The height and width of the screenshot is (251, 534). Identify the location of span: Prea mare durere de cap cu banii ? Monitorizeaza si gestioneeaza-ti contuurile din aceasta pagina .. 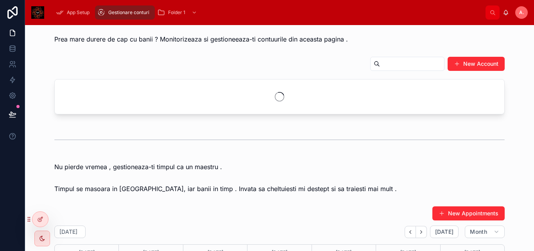
(201, 39).